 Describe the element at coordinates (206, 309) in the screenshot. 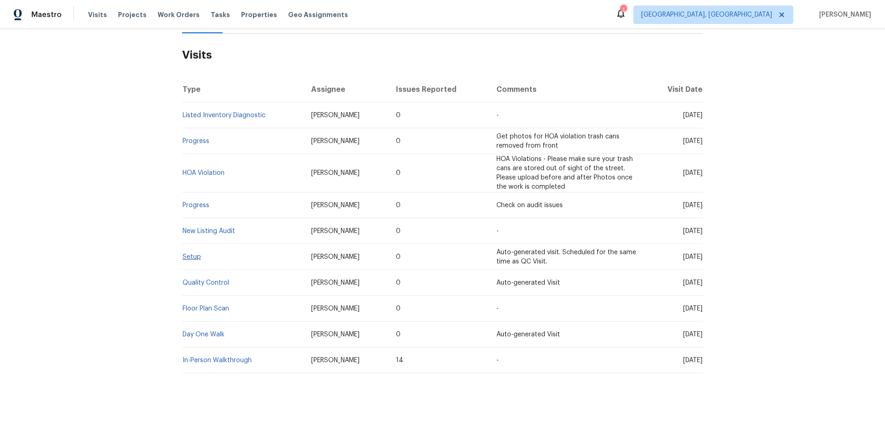

I see `a: Floor Plan Scan` at that location.